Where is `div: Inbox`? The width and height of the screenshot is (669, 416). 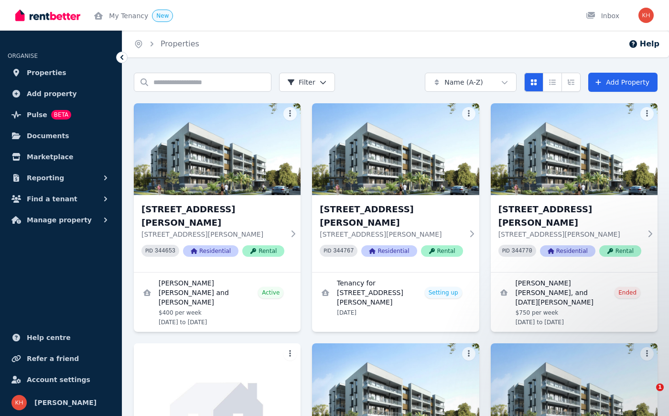 div: Inbox is located at coordinates (603, 16).